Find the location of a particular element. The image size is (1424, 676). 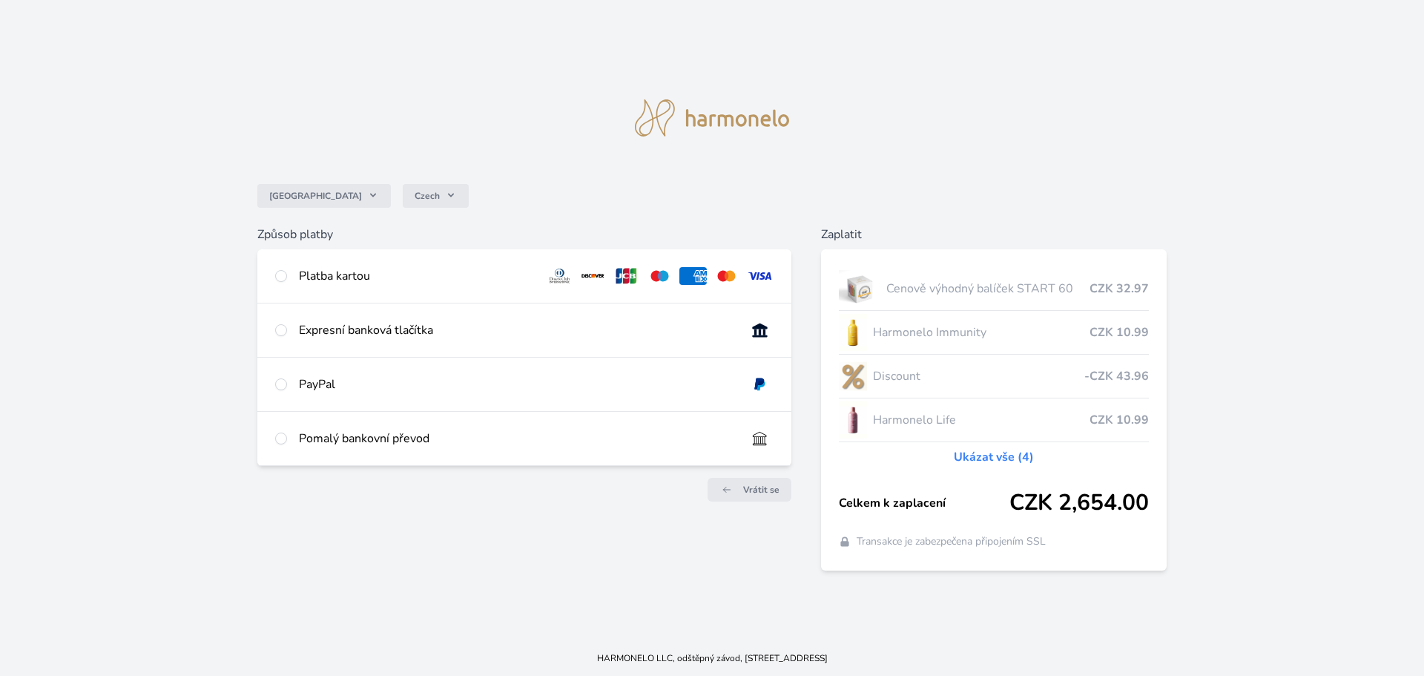

img: amex.svg is located at coordinates (693, 276).